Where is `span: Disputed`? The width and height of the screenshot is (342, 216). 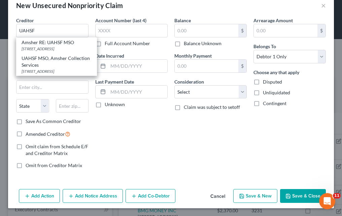
span: Disputed is located at coordinates (272, 81).